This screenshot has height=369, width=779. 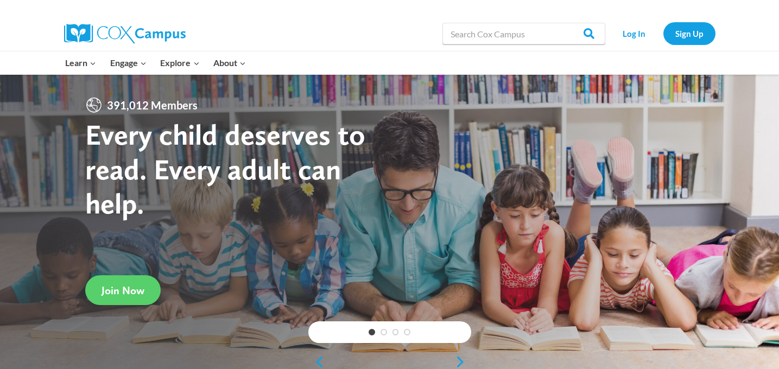 I want to click on span: 391,012 Members, so click(x=152, y=105).